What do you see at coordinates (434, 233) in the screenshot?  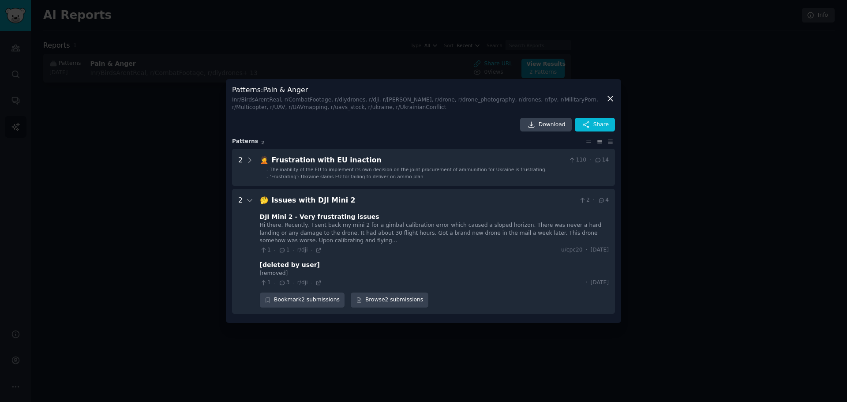 I see `div: Hi there, Recently, I sent back my mini 2 for a gimbal calibration error which caused a sloped ho...` at bounding box center [434, 233].